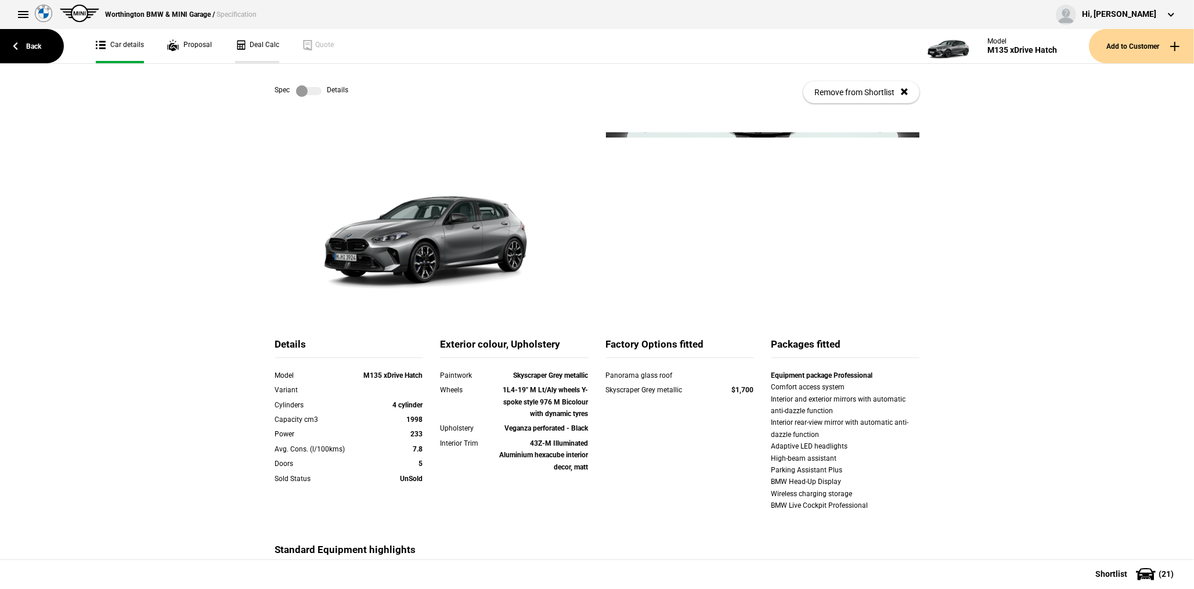  What do you see at coordinates (680, 348) in the screenshot?
I see `div: Factory Options fitted` at bounding box center [680, 348].